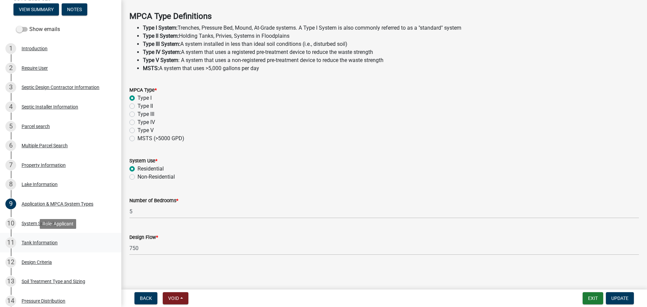 Image resolution: width=647 pixels, height=307 pixels. Describe the element at coordinates (145, 98) in the screenshot. I see `label: Type I` at that location.